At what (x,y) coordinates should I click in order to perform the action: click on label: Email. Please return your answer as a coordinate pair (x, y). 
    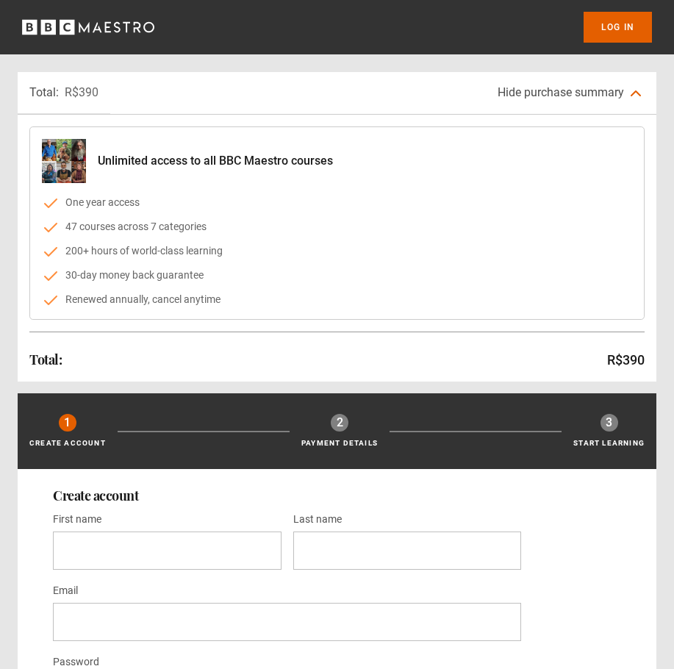
    Looking at the image, I should click on (65, 591).